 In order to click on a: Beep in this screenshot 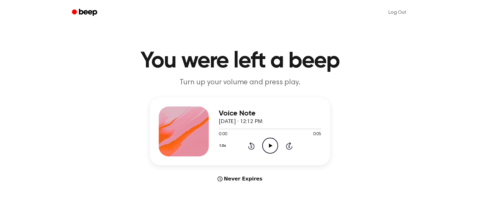, I will do `click(85, 13)`.